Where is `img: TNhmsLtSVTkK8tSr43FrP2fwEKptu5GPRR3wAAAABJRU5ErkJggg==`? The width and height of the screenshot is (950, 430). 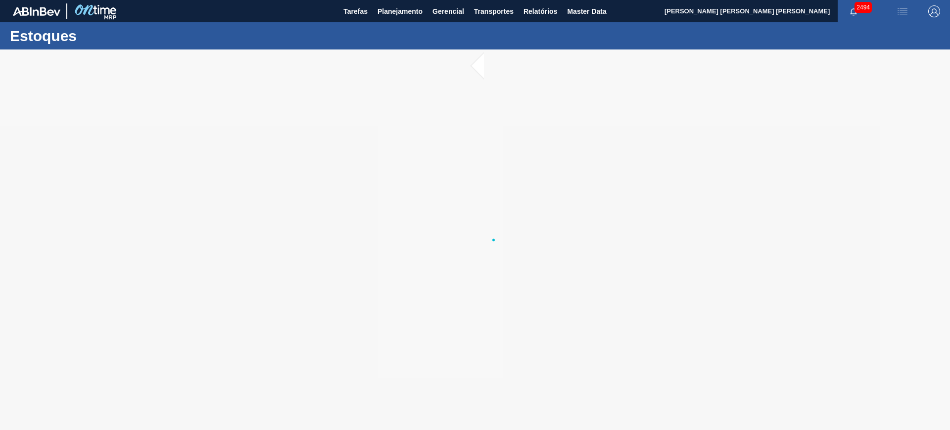
img: TNhmsLtSVTkK8tSr43FrP2fwEKptu5GPRR3wAAAABJRU5ErkJggg== is located at coordinates (37, 11).